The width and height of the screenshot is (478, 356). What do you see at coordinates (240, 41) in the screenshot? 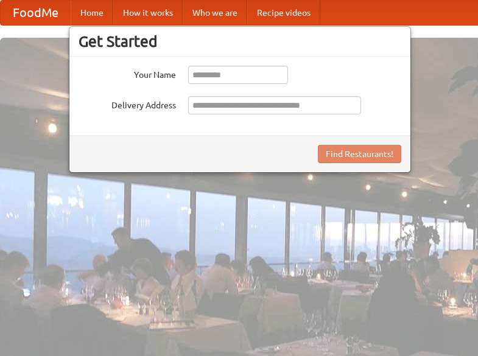
I see `h3: Get Started` at bounding box center [240, 41].